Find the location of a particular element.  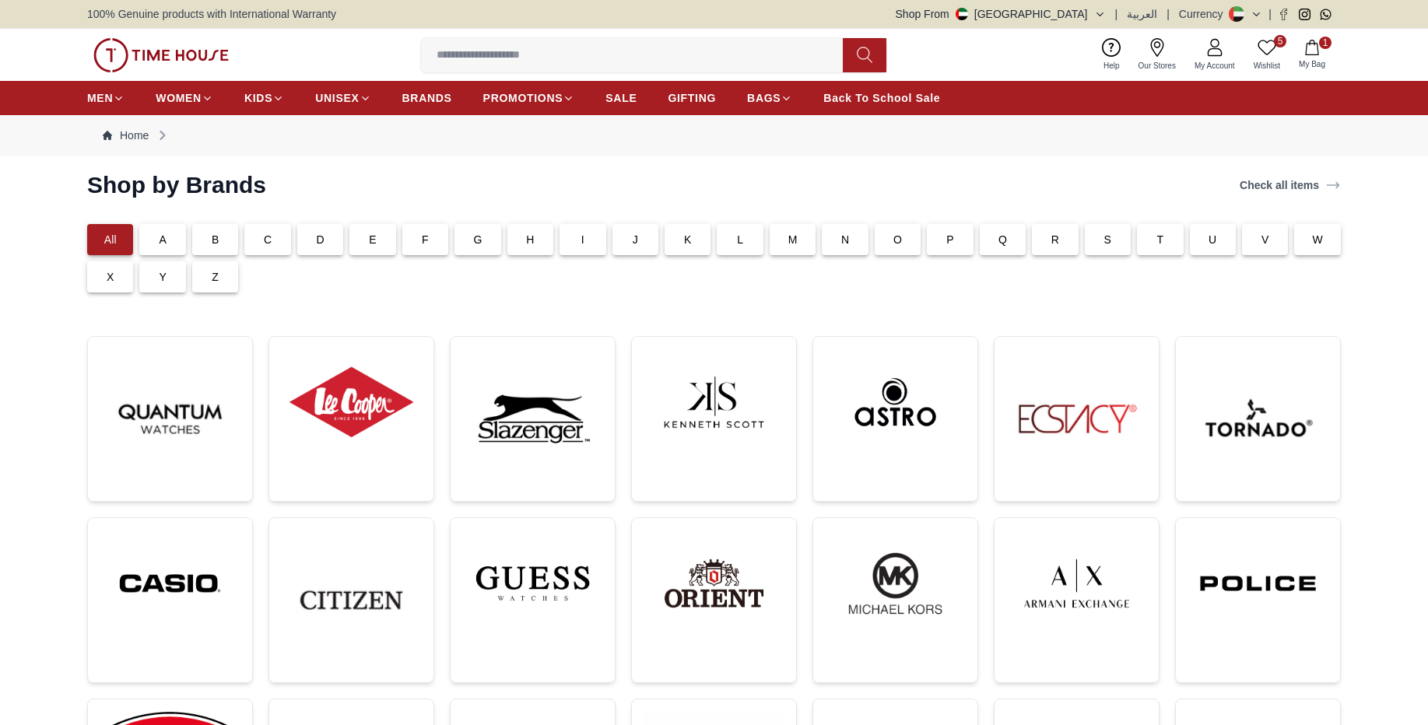

a: MEN is located at coordinates (106, 98).